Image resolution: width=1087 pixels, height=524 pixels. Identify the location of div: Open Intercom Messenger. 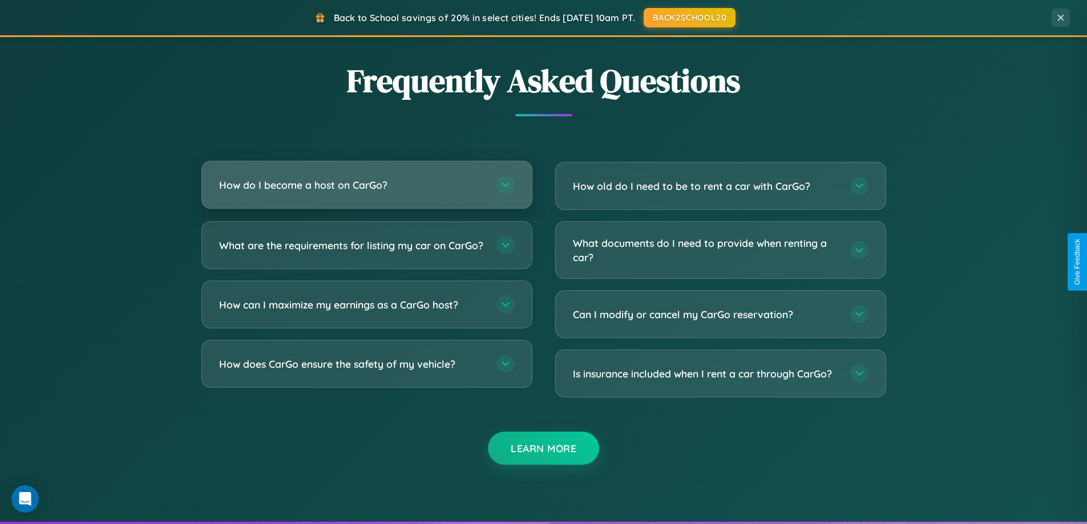
(25, 499).